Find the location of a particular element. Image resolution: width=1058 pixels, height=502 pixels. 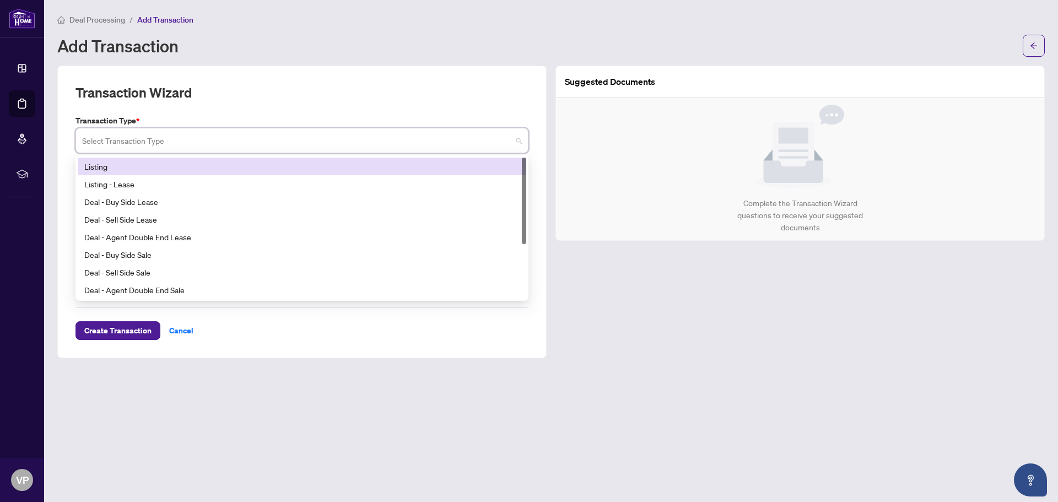

div: Deal - Buy Side Lease is located at coordinates (302, 202).